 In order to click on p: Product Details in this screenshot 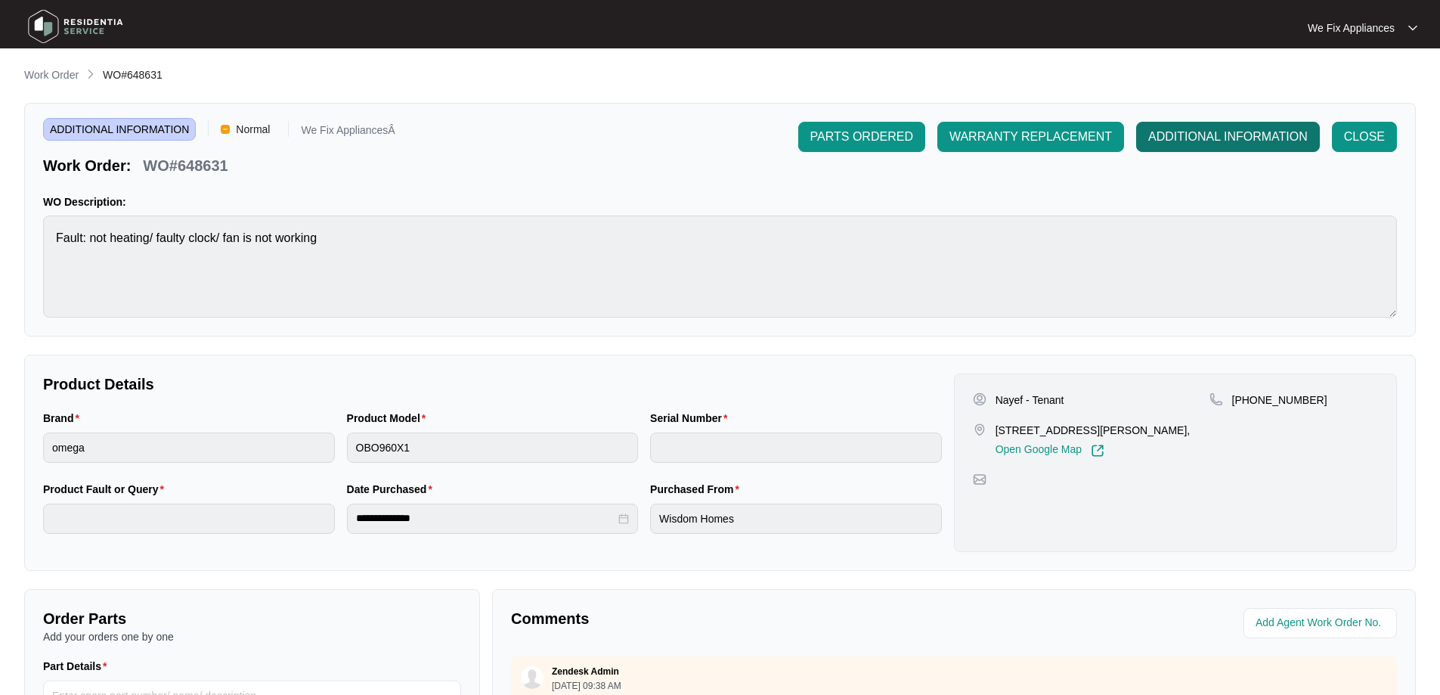, I will do `click(492, 384)`.